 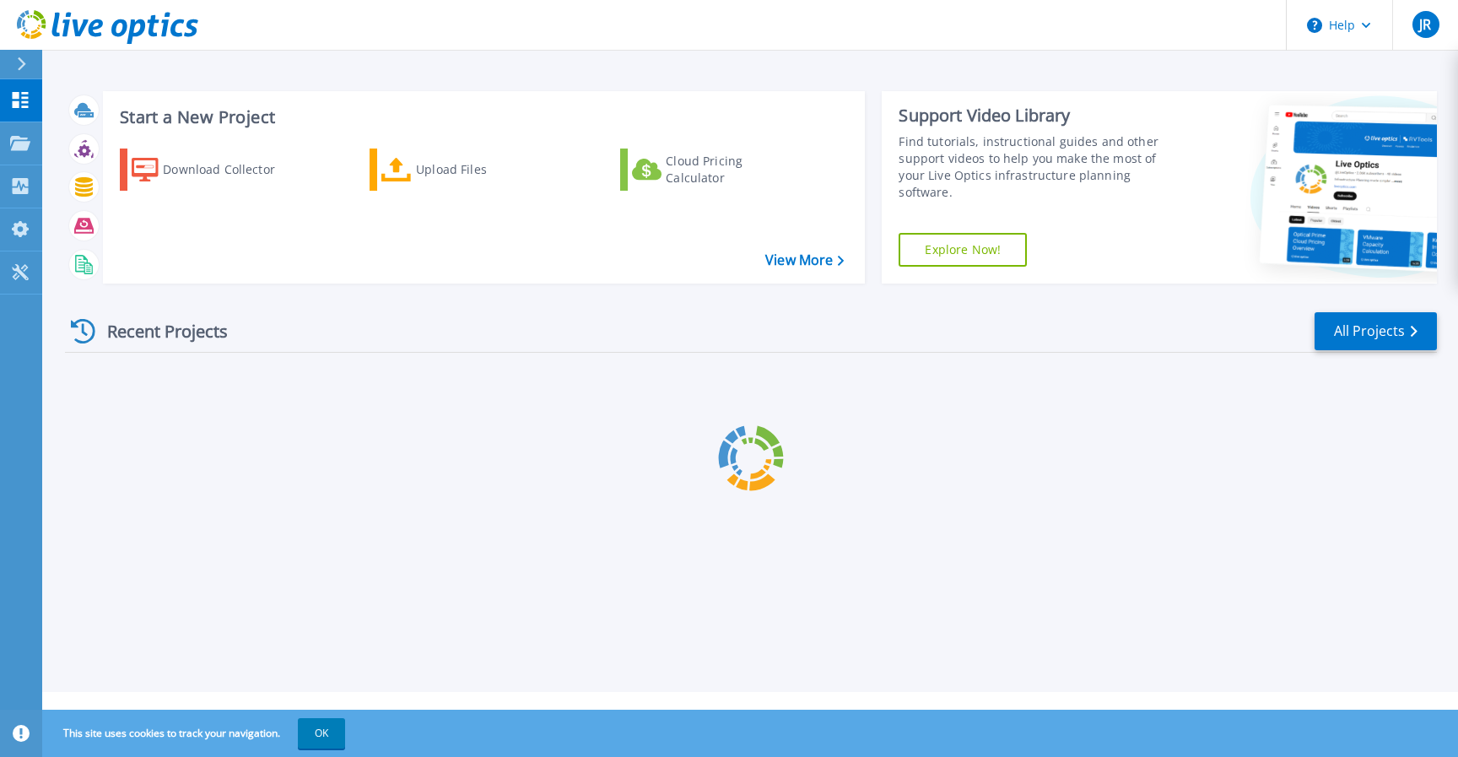 What do you see at coordinates (1375, 331) in the screenshot?
I see `a: All Projects` at bounding box center [1375, 331].